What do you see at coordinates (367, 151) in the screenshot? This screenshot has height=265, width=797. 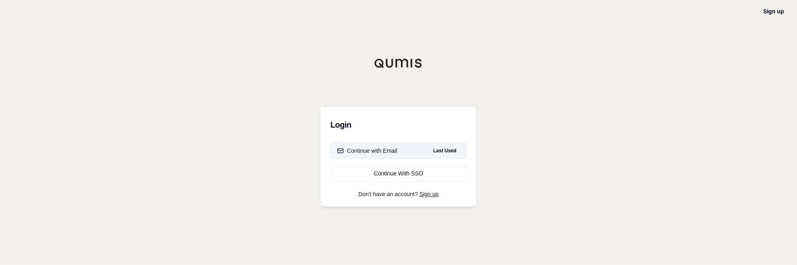 I see `div: Continue with Email` at bounding box center [367, 151].